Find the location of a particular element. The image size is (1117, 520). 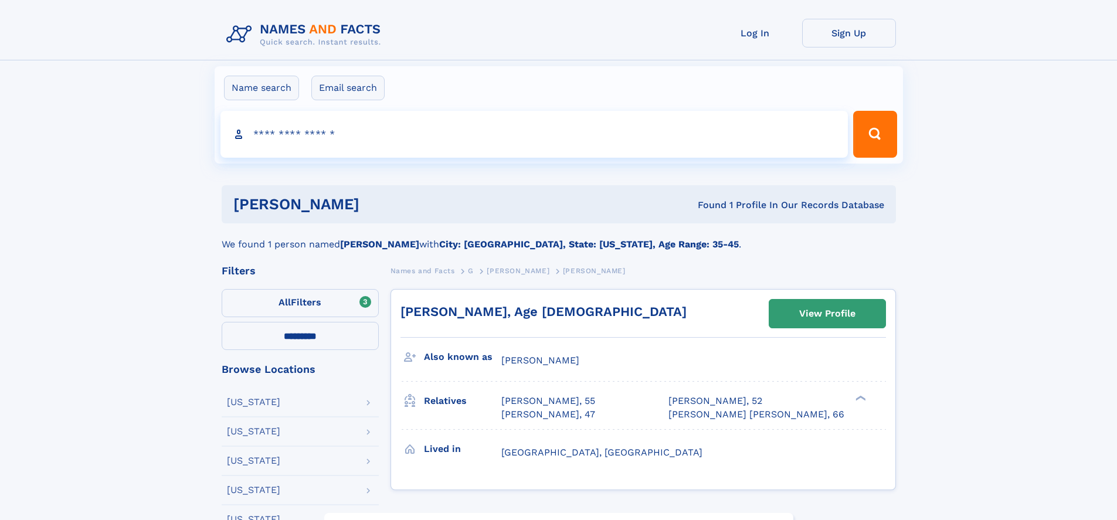

a: Sign Up is located at coordinates (849, 33).